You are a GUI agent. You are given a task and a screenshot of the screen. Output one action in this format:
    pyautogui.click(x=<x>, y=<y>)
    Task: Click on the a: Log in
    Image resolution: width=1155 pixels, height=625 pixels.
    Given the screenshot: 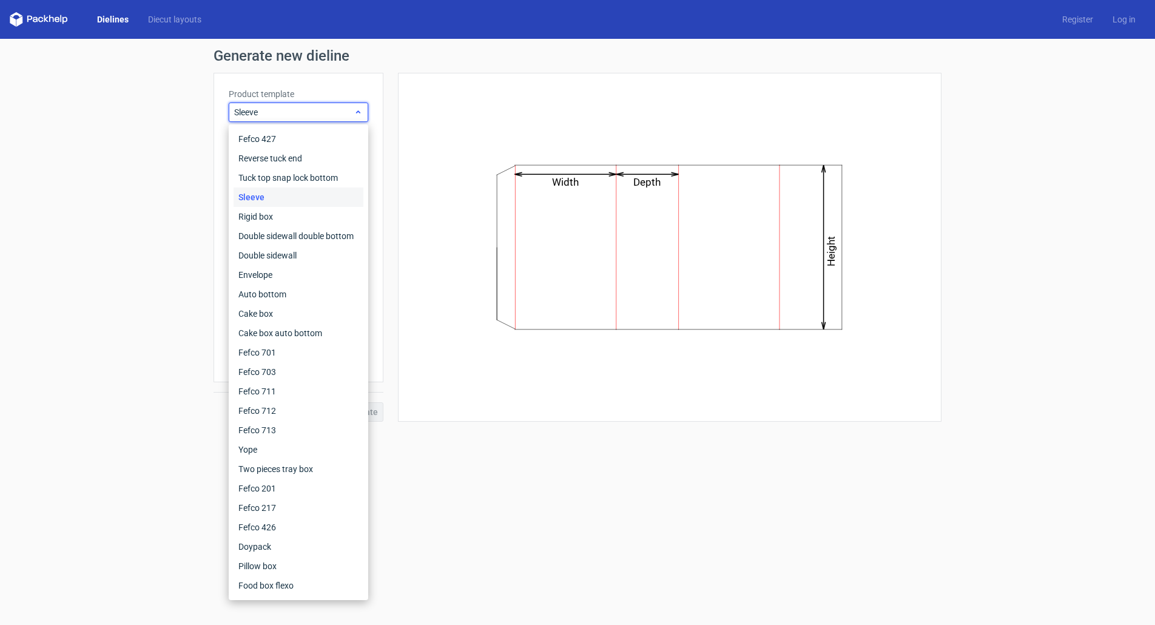 What is the action you would take?
    pyautogui.click(x=1124, y=19)
    